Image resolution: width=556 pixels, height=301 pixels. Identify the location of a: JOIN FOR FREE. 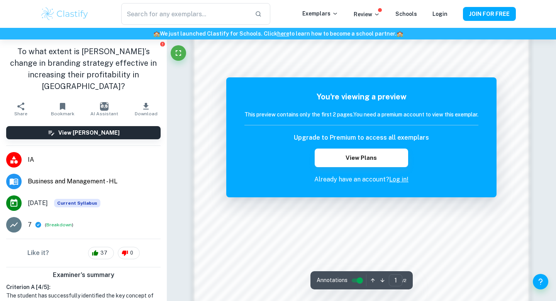
(489, 14).